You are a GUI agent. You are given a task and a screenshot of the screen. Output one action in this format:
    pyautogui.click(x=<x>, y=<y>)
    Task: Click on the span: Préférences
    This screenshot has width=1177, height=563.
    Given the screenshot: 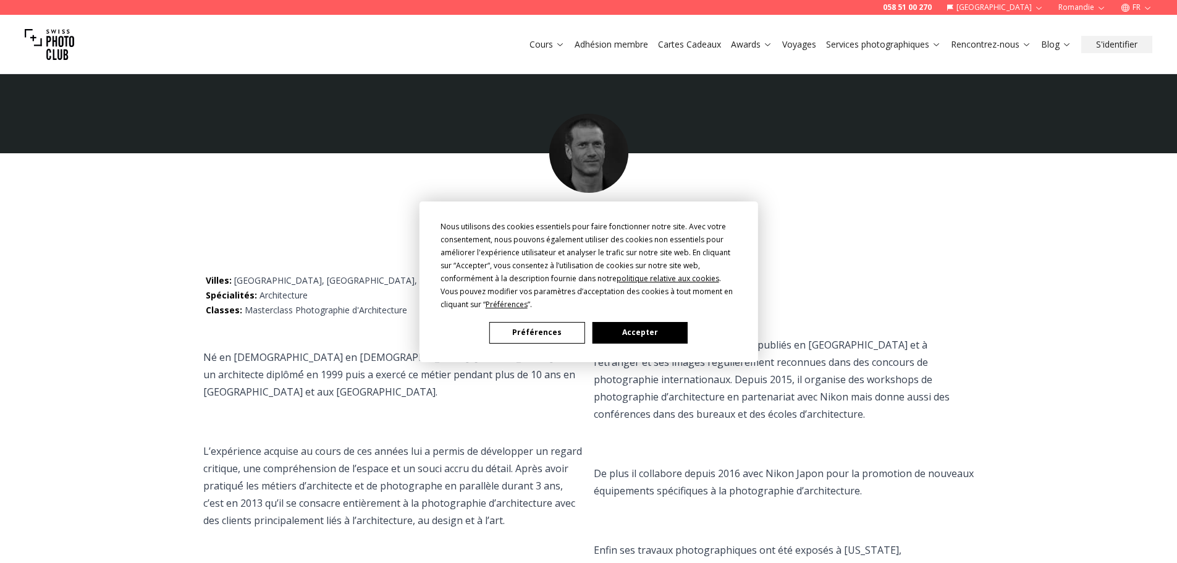 What is the action you would take?
    pyautogui.click(x=507, y=304)
    